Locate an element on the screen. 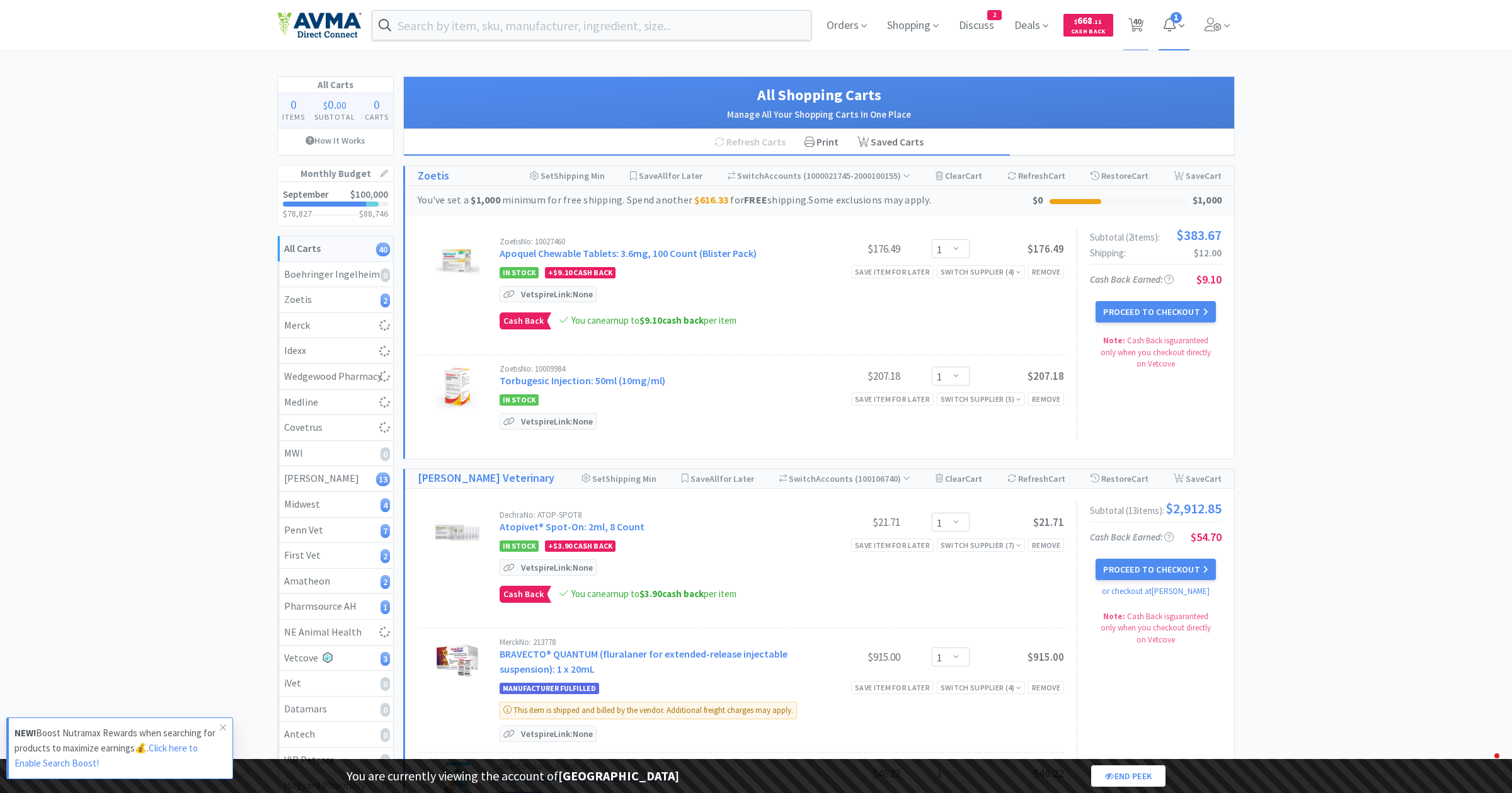  span: Manufacturer Fulfilled is located at coordinates (549, 688).